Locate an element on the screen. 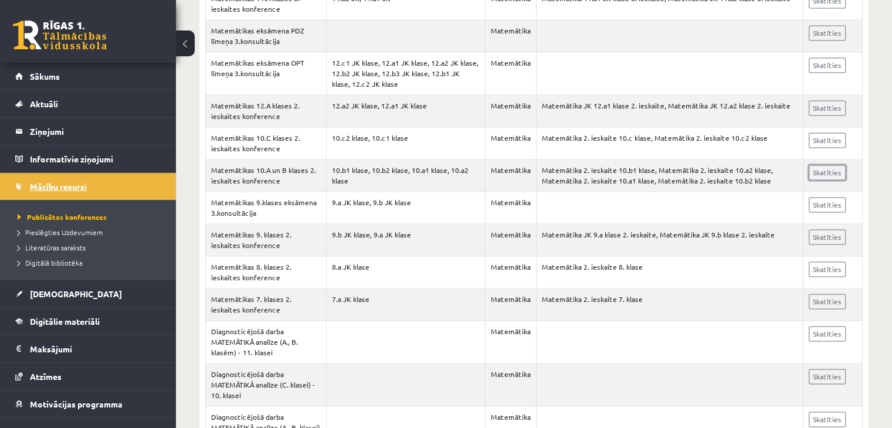  td: Diagnosticējošā darba MATEMĀTIKĀ analīze (C. klasei) - 10. klasei is located at coordinates (266, 385).